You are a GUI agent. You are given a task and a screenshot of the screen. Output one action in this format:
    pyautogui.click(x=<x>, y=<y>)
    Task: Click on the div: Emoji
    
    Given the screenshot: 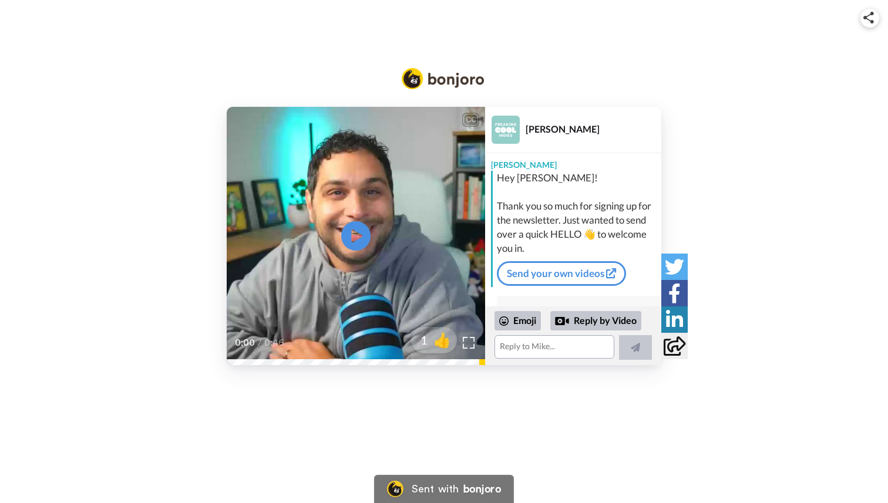 What is the action you would take?
    pyautogui.click(x=517, y=320)
    